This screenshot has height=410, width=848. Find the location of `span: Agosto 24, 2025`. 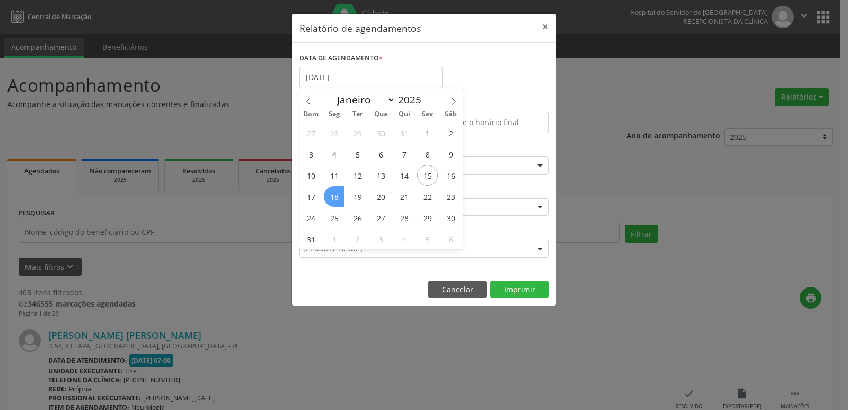

span: Agosto 24, 2025 is located at coordinates (310, 217).